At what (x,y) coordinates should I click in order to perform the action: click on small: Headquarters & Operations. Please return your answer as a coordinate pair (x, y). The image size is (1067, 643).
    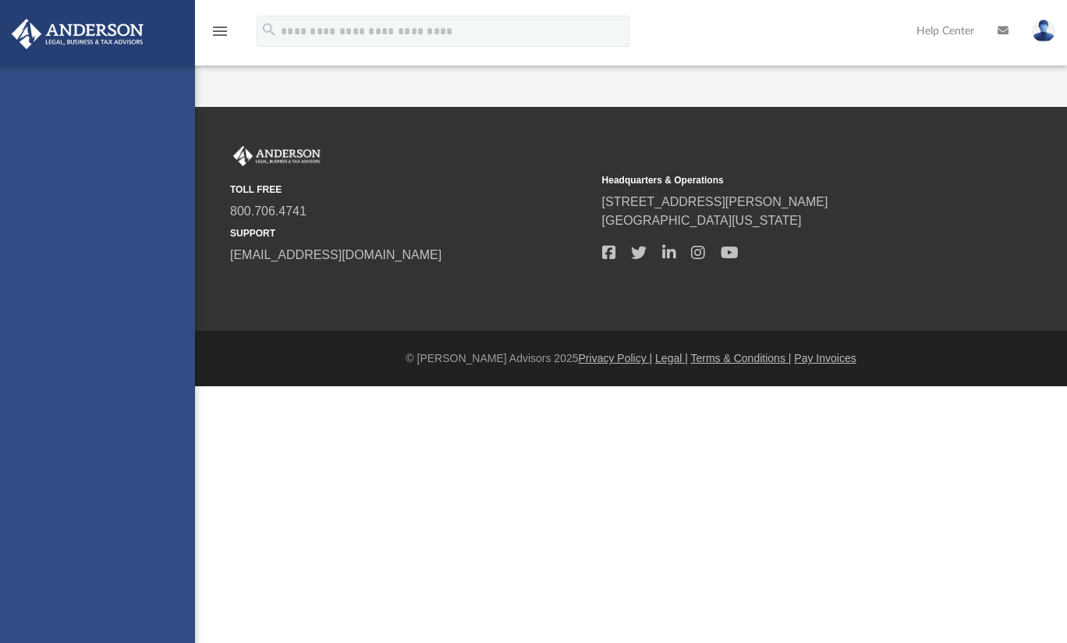
    Looking at the image, I should click on (783, 180).